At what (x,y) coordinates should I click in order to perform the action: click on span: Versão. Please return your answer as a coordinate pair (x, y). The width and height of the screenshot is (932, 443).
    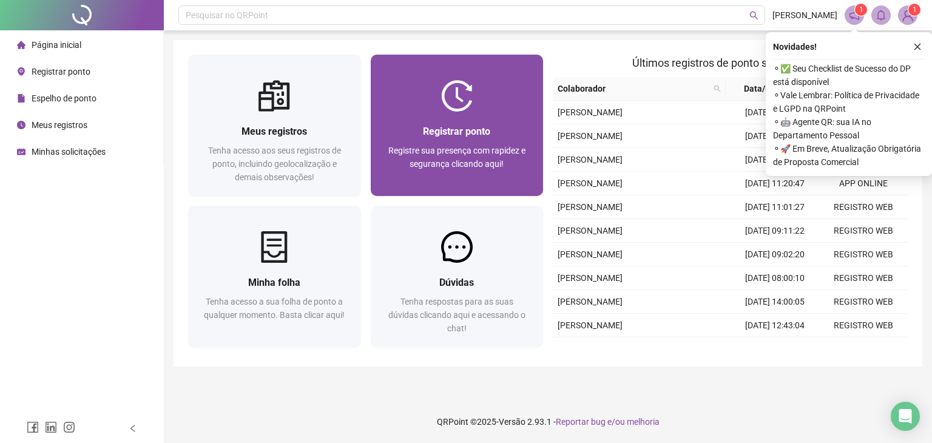
    Looking at the image, I should click on (512, 422).